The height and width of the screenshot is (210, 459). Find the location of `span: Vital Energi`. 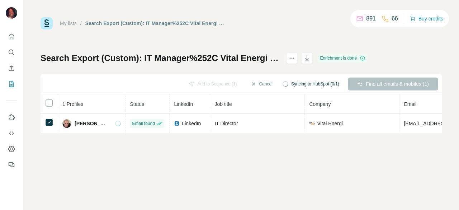

span: Vital Energi is located at coordinates (330, 123).